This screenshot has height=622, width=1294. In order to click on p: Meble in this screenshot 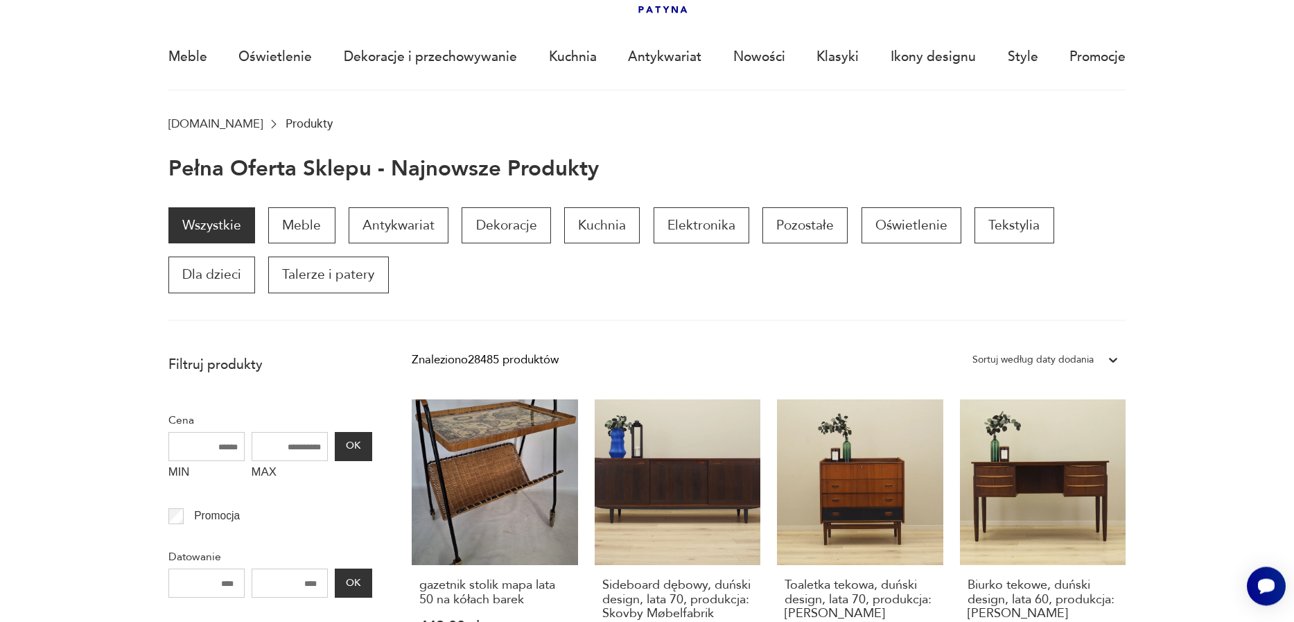, I will do `click(301, 225)`.